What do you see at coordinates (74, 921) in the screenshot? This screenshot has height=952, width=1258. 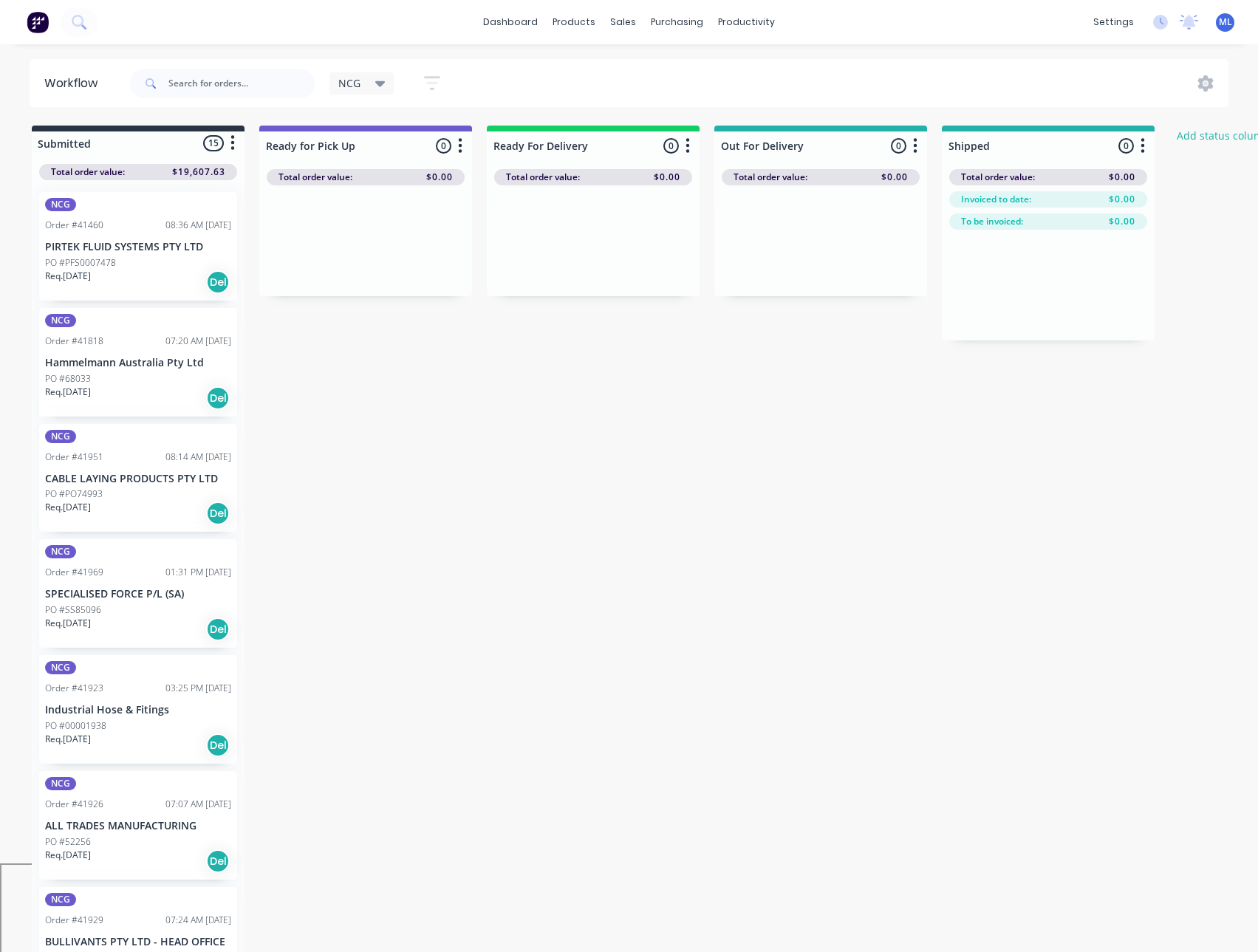 I see `div: Order #41929` at bounding box center [74, 921].